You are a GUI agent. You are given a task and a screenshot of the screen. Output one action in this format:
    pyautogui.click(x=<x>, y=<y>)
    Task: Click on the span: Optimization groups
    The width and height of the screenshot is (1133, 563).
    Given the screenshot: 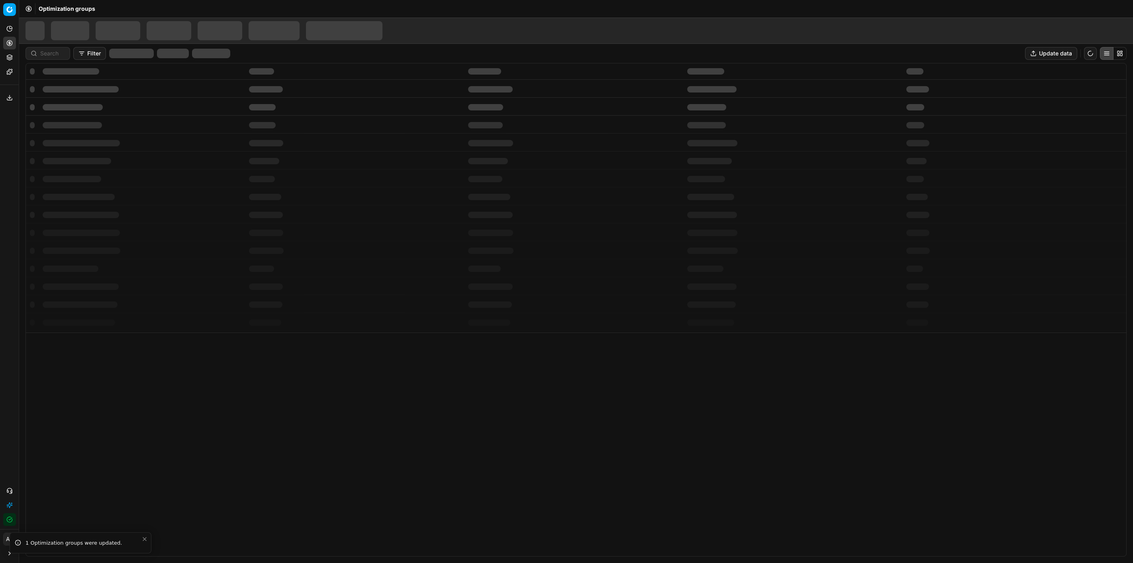 What is the action you would take?
    pyautogui.click(x=67, y=9)
    